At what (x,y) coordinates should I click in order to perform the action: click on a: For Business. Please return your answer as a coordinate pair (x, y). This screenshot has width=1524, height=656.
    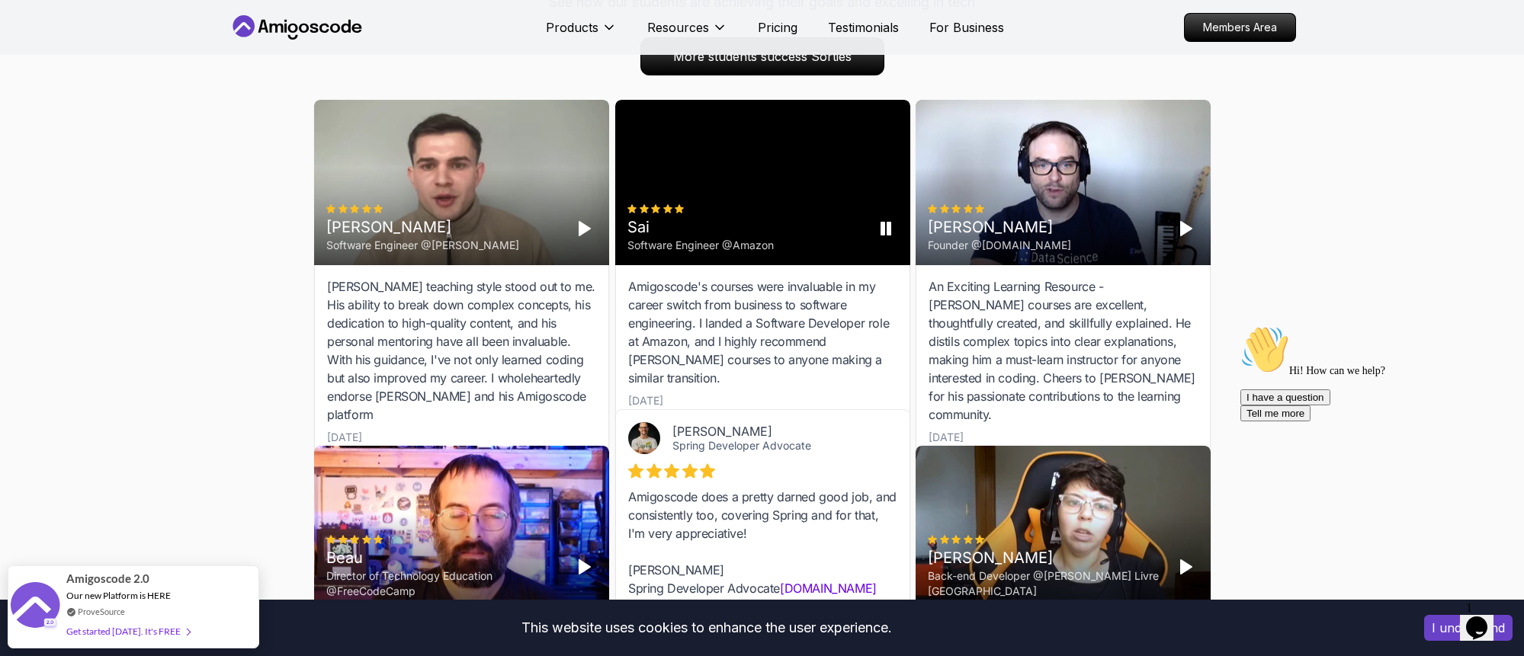
    Looking at the image, I should click on (967, 27).